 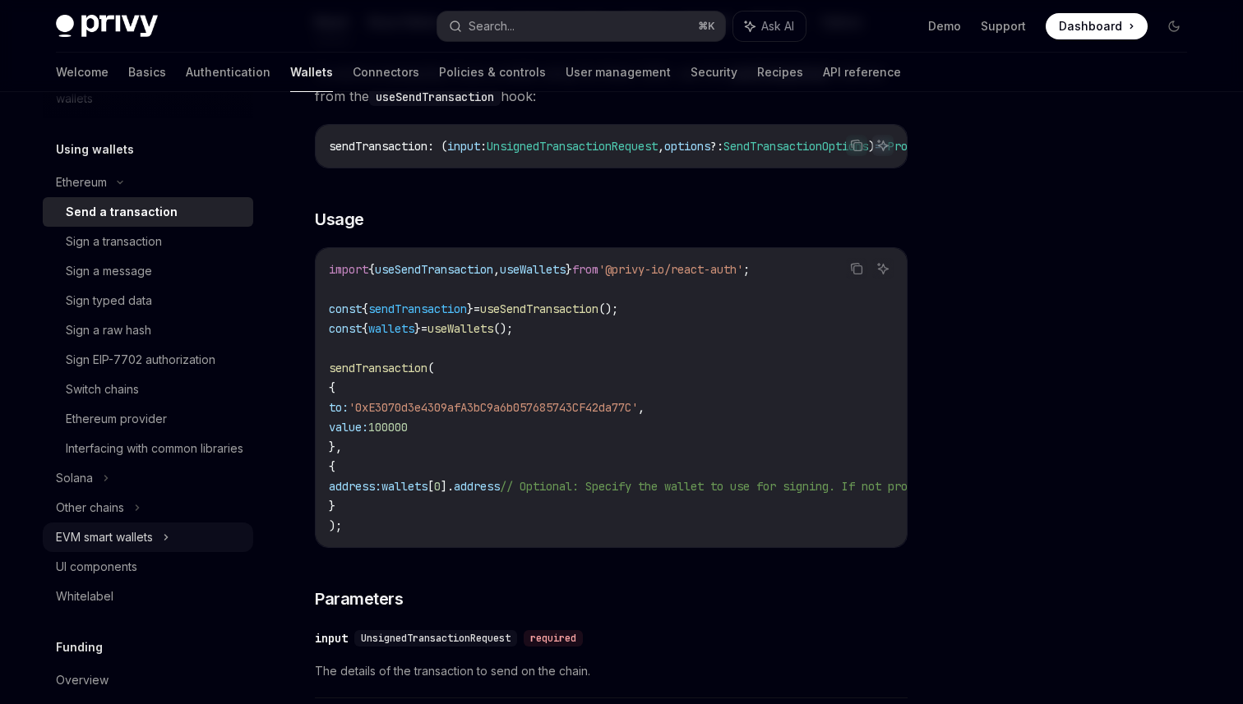 I want to click on span: '@privy-io/react-auth', so click(x=671, y=270).